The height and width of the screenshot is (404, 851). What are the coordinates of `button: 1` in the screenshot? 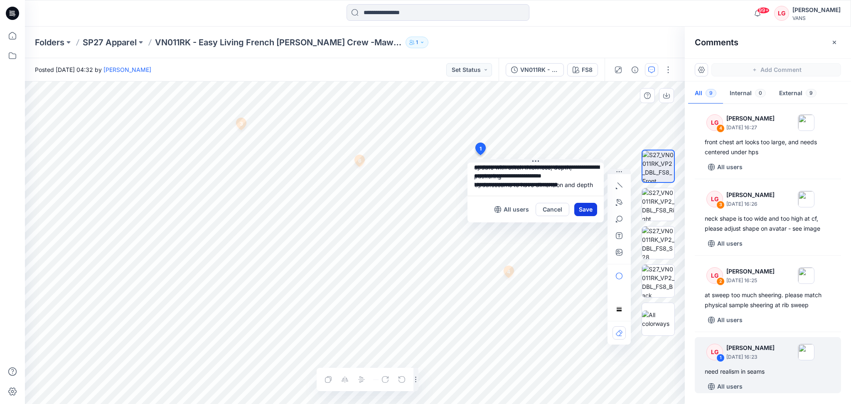 It's located at (417, 42).